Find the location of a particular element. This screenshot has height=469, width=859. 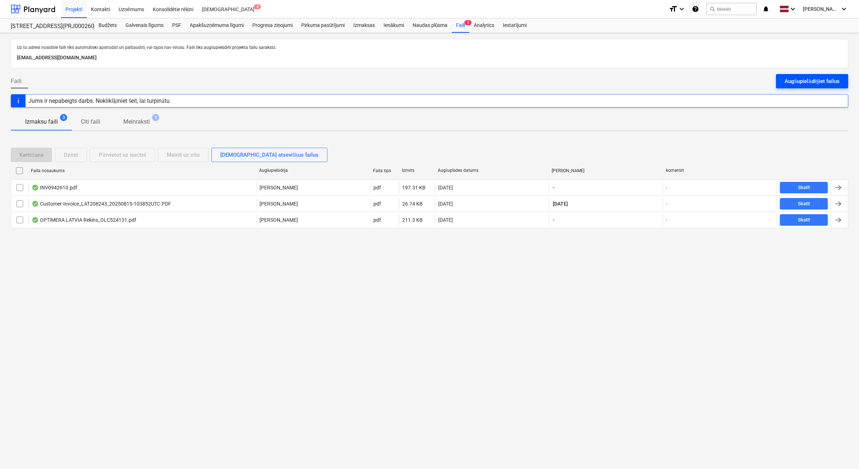

button: Augšupielādējiet failus is located at coordinates (812, 81).